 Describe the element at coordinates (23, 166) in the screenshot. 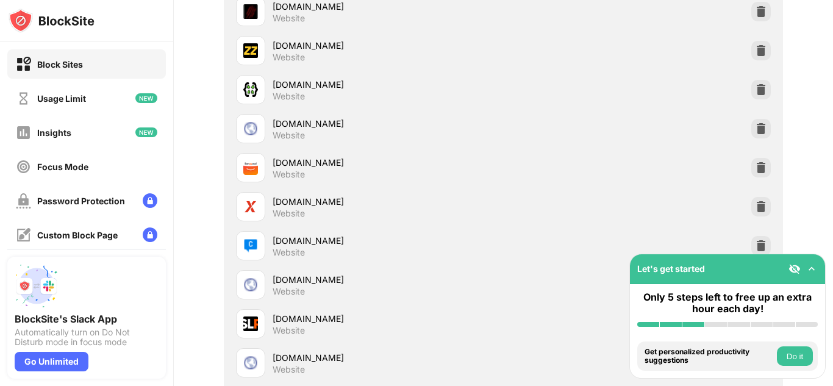

I see `img: focus-off.svg` at that location.